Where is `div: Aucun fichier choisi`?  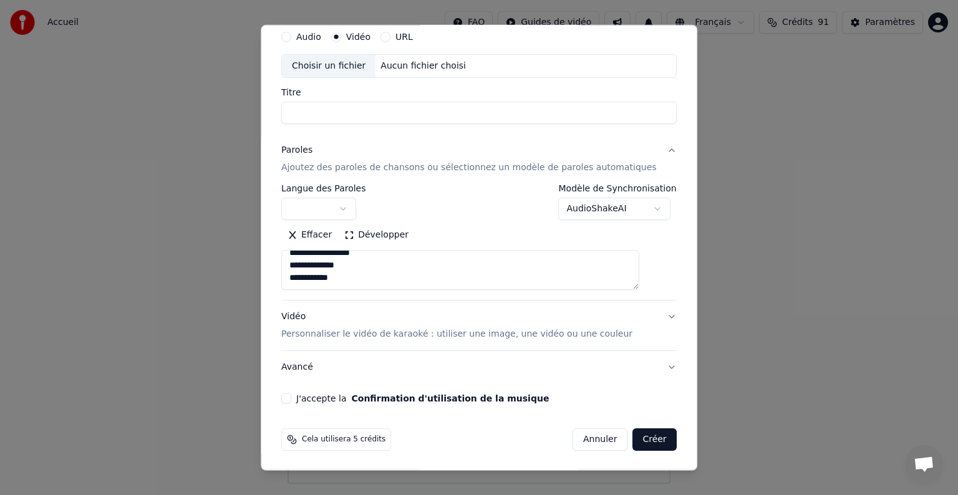 div: Aucun fichier choisi is located at coordinates (423, 66).